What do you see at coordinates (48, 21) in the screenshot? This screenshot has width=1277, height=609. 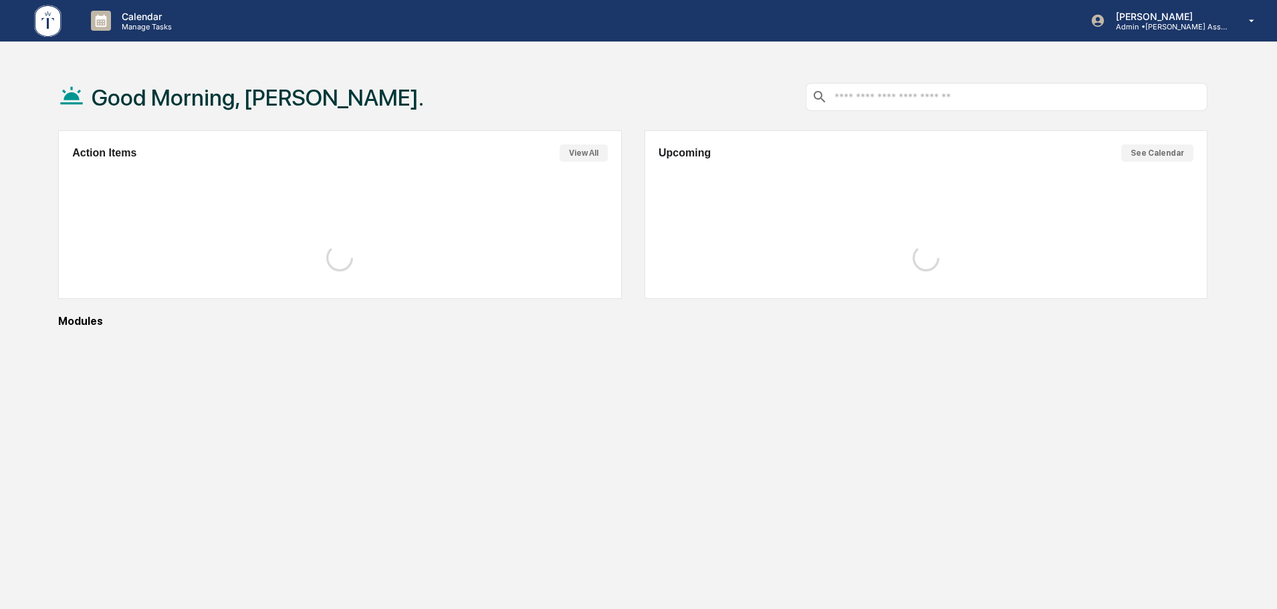 I see `img: logo` at bounding box center [48, 21].